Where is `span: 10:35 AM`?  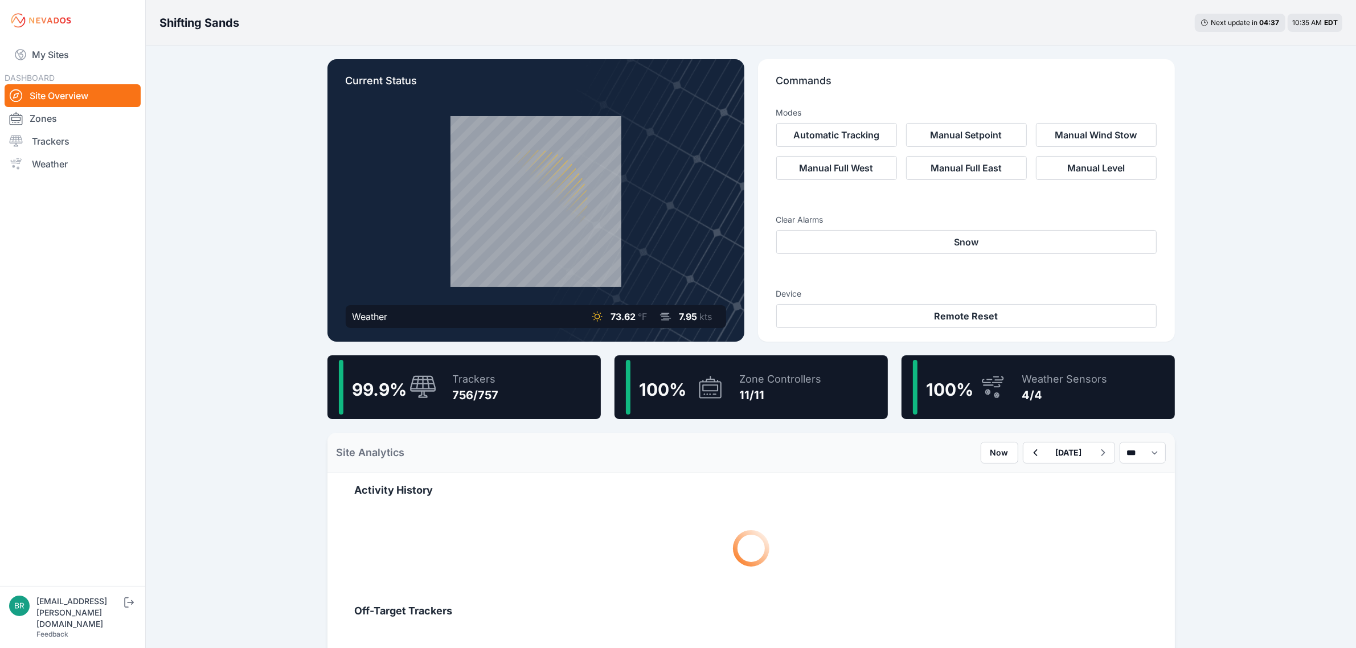 span: 10:35 AM is located at coordinates (1307, 22).